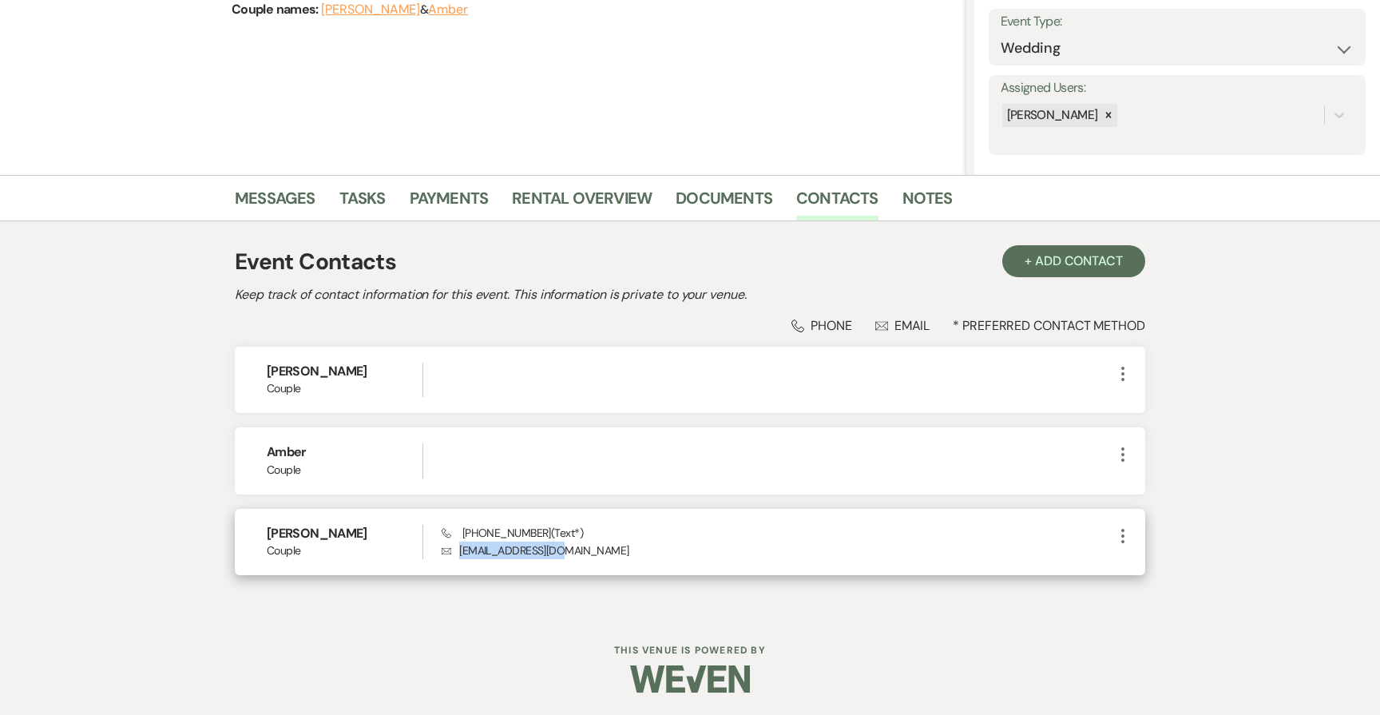  What do you see at coordinates (275, 203) in the screenshot?
I see `a: Messages` at bounding box center [275, 203].